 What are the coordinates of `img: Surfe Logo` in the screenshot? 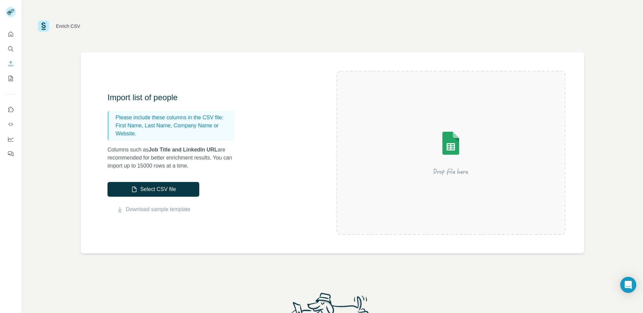 It's located at (44, 26).